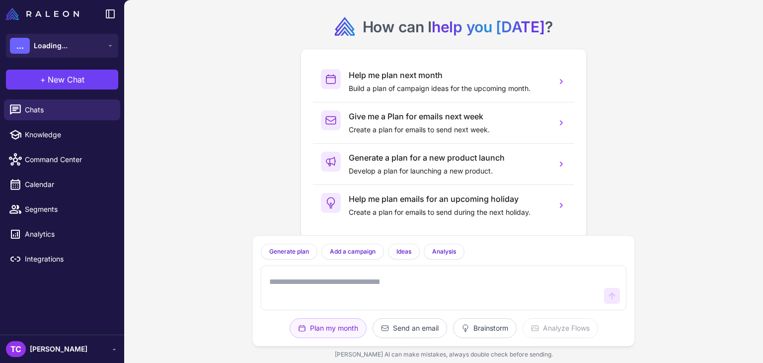 This screenshot has width=763, height=363. What do you see at coordinates (404, 251) in the screenshot?
I see `button: Ideas` at bounding box center [404, 251].